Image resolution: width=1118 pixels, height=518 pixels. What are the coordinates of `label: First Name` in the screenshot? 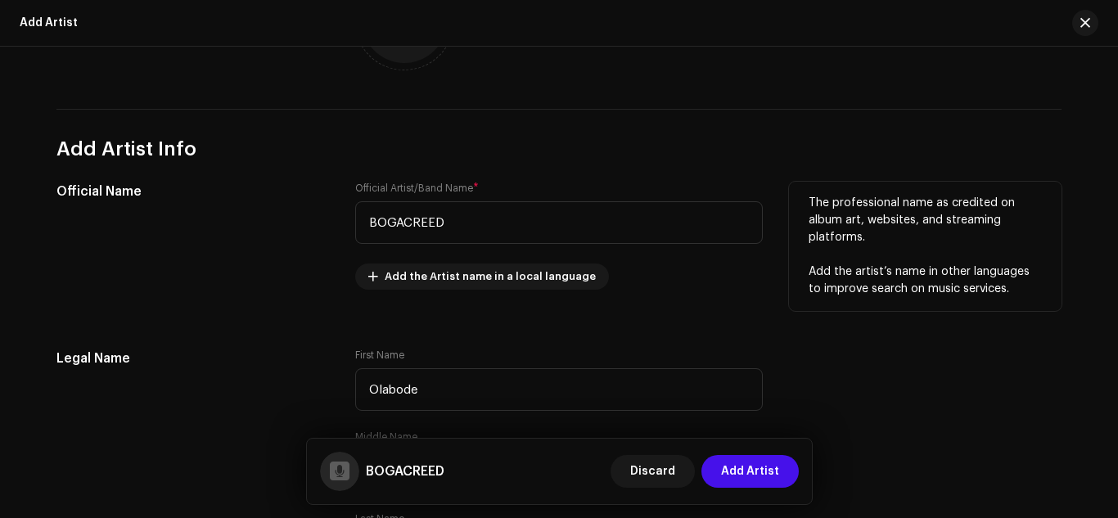 It's located at (380, 355).